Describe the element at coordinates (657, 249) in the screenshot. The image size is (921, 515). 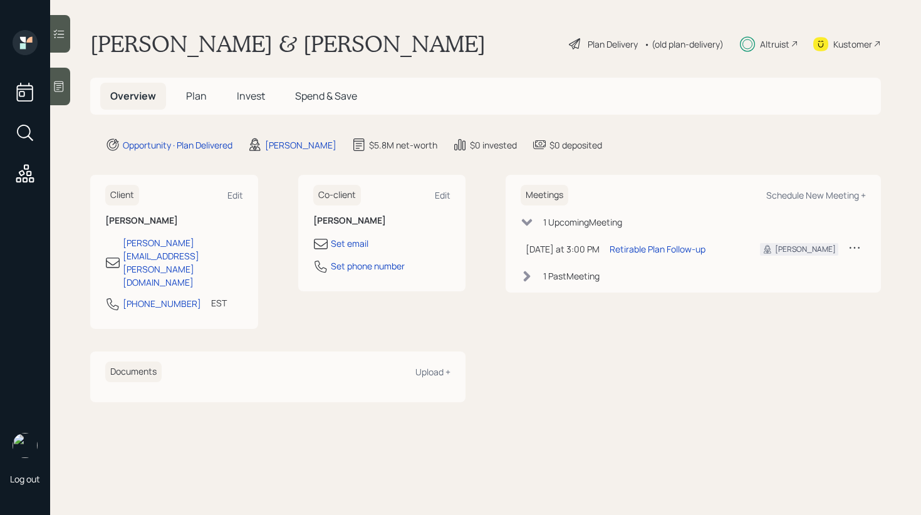
I see `div: Retirable Plan Follow-up` at that location.